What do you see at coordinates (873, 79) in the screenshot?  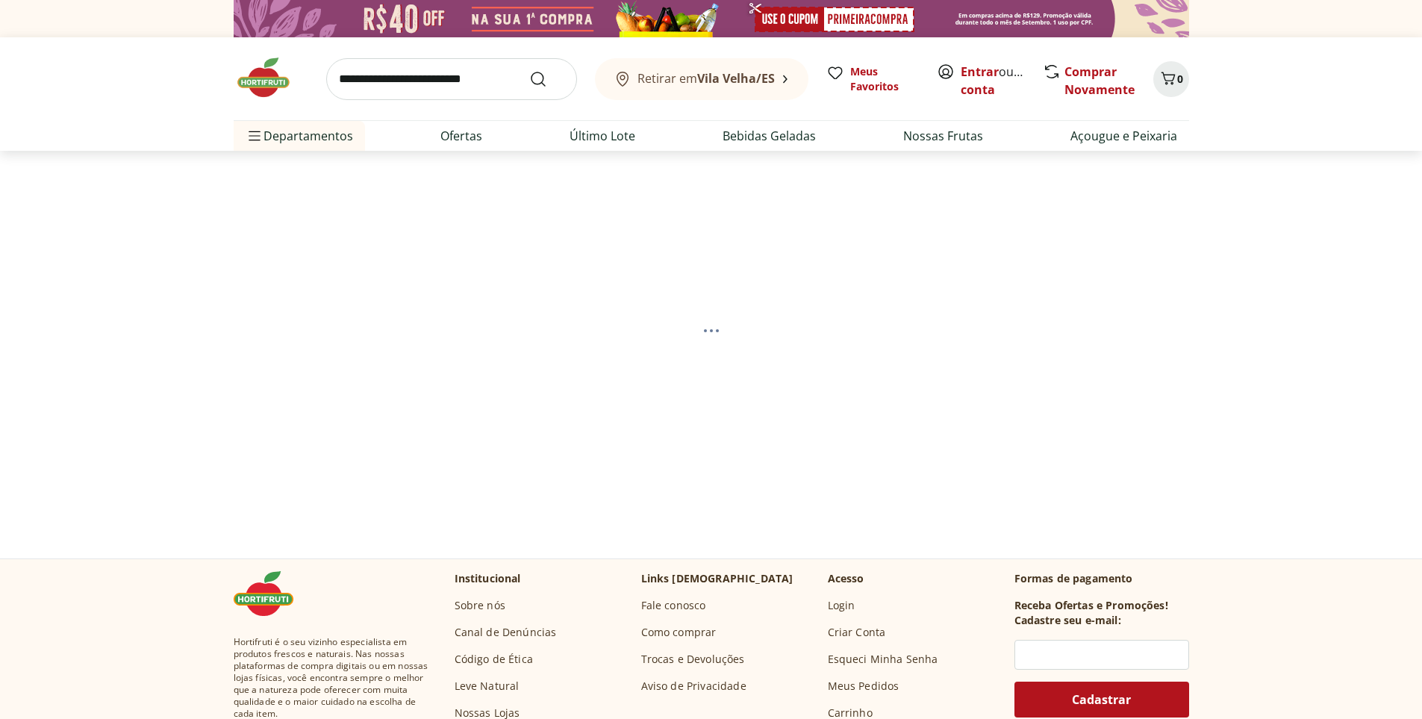 I see `a: Meus Favoritos` at bounding box center [873, 79].